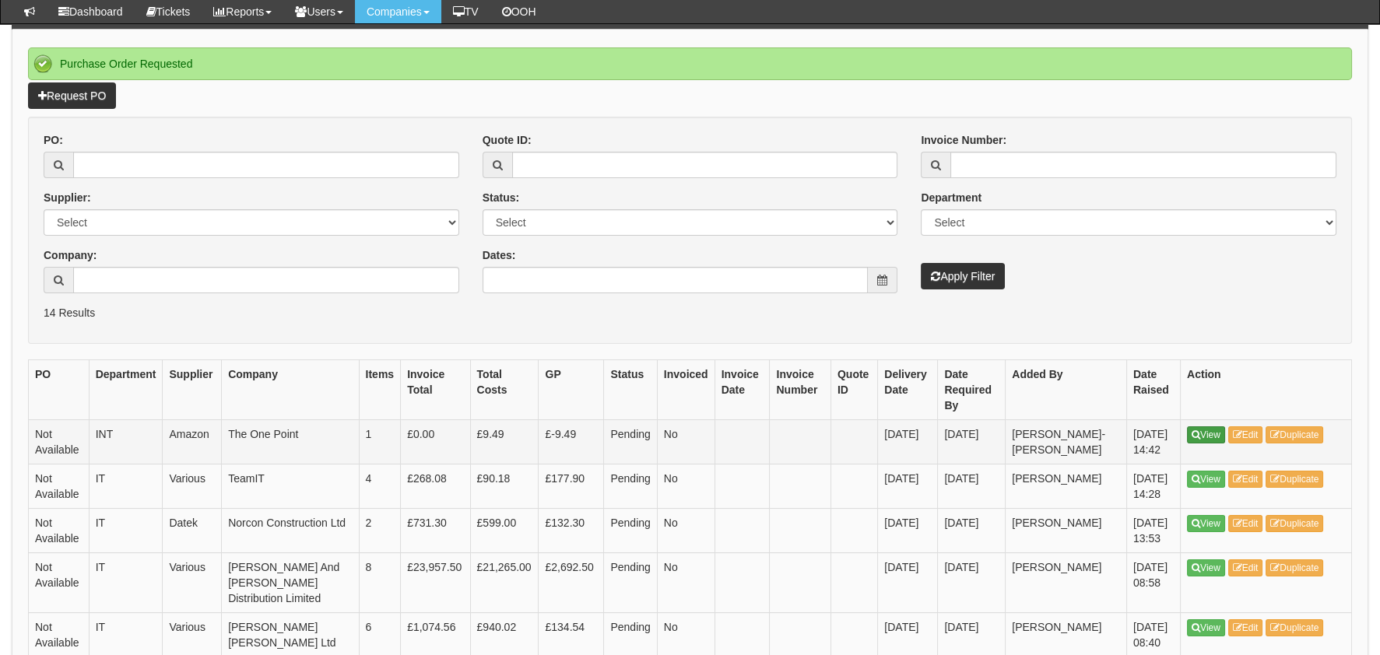 This screenshot has height=655, width=1380. Describe the element at coordinates (571, 486) in the screenshot. I see `td: £177.90` at that location.